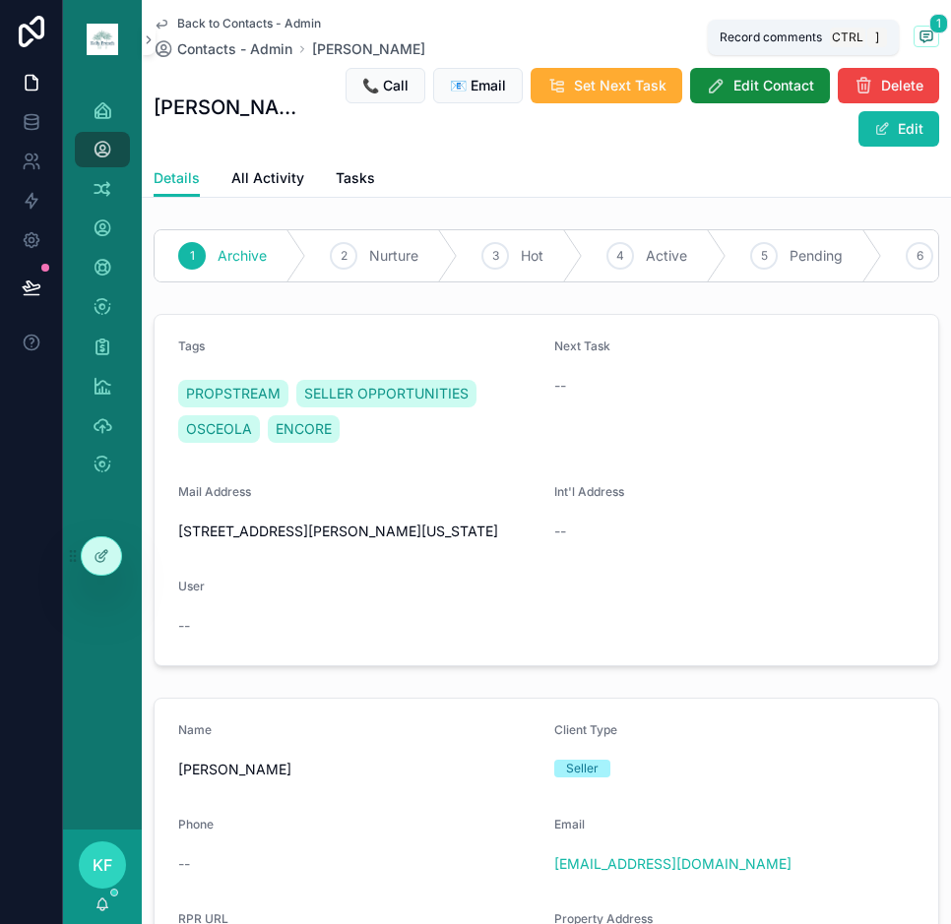  I want to click on span: PROPSTREAM, so click(233, 394).